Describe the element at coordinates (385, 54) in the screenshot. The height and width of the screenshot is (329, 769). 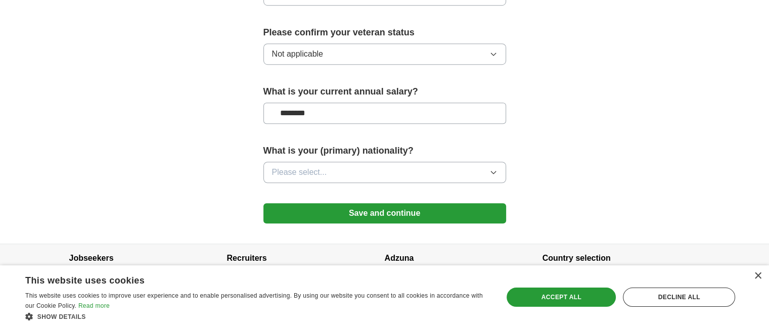
I see `button: Not applicable` at that location.